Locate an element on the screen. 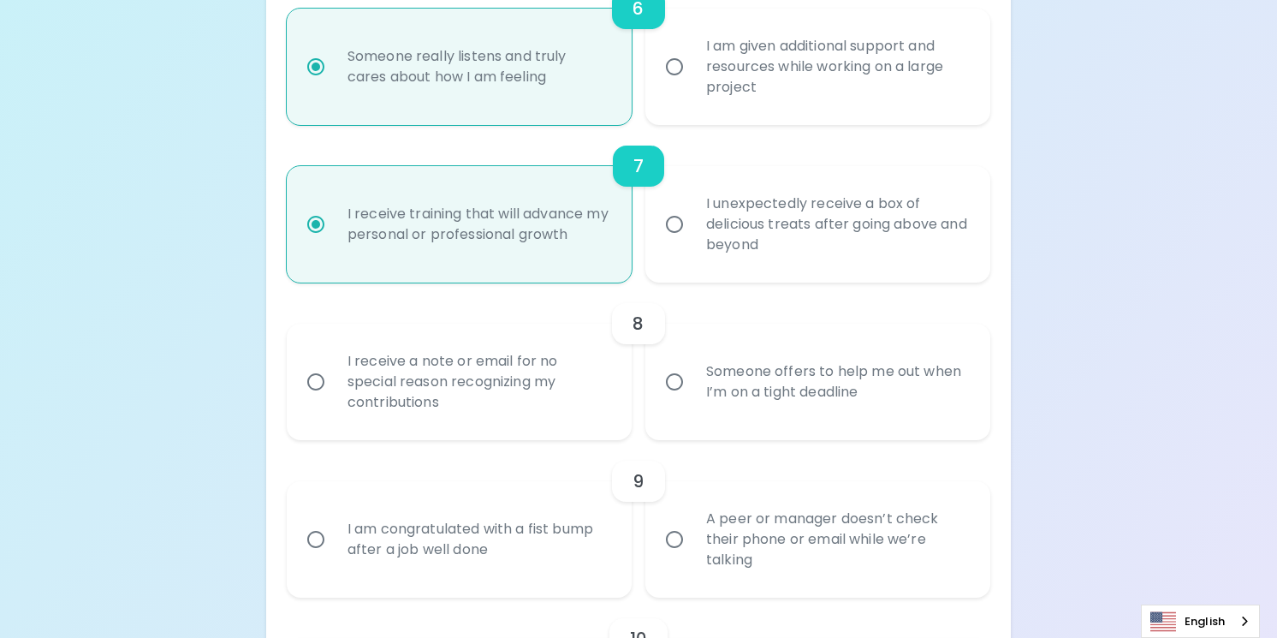  h6: 8 is located at coordinates (638, 324).